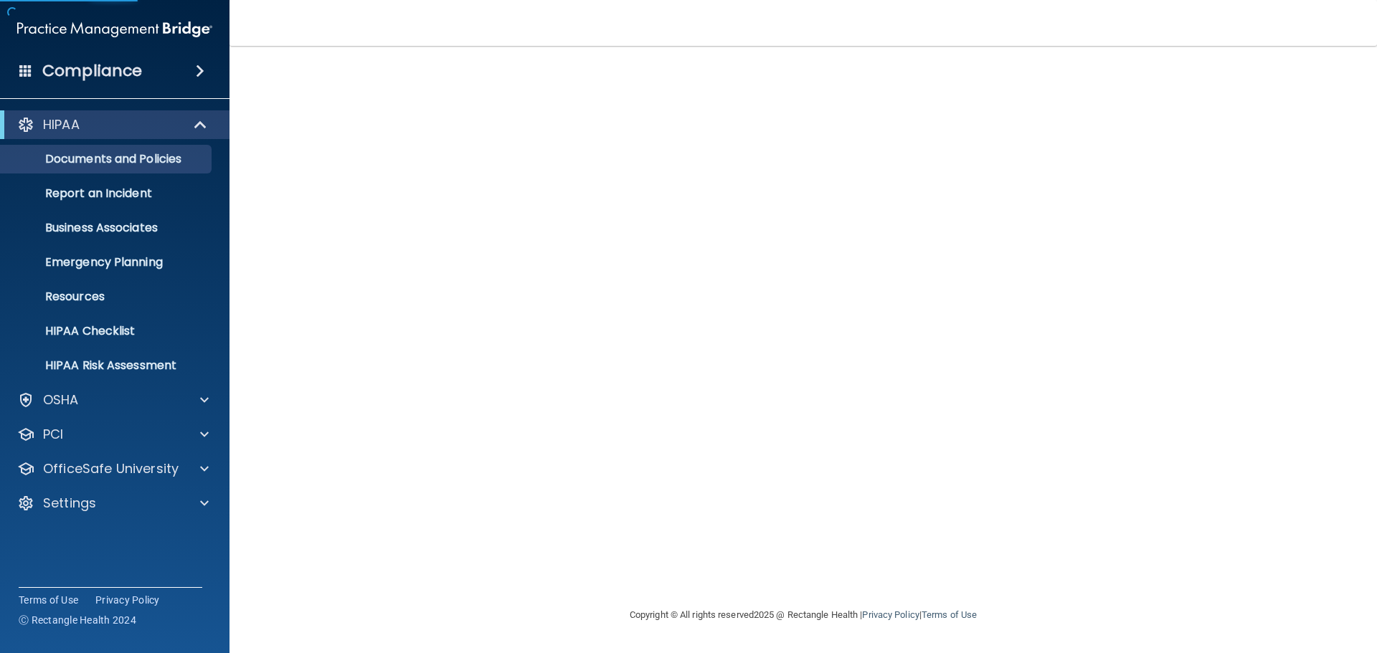 The image size is (1377, 653). What do you see at coordinates (107, 228) in the screenshot?
I see `p: Business Associates` at bounding box center [107, 228].